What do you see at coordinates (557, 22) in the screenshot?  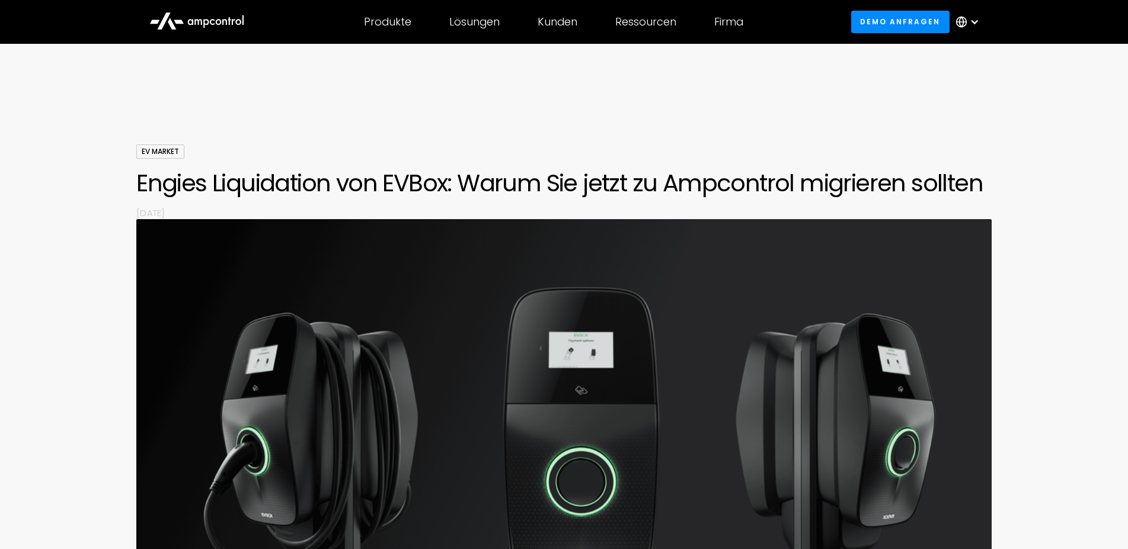 I see `div: Kunden` at bounding box center [557, 22].